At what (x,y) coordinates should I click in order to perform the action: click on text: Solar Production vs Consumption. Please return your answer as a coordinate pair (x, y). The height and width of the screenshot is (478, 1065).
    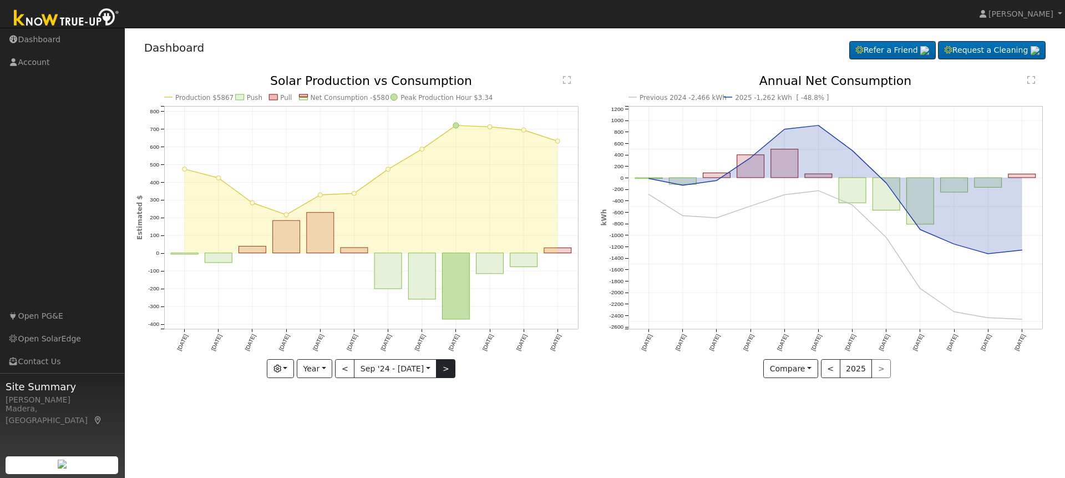
    Looking at the image, I should click on (371, 80).